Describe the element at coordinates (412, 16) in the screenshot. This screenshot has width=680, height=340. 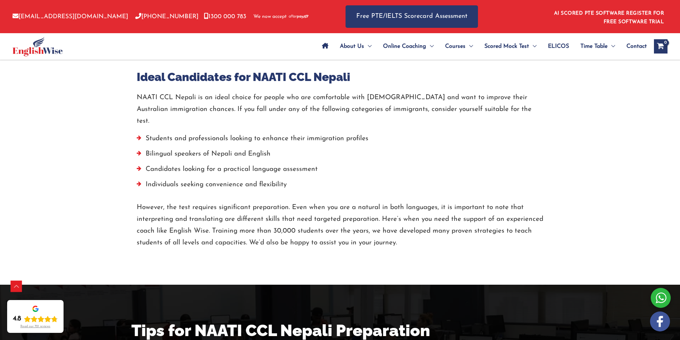
I see `a: Free PTE/IELTS Scorecard Assessment` at that location.